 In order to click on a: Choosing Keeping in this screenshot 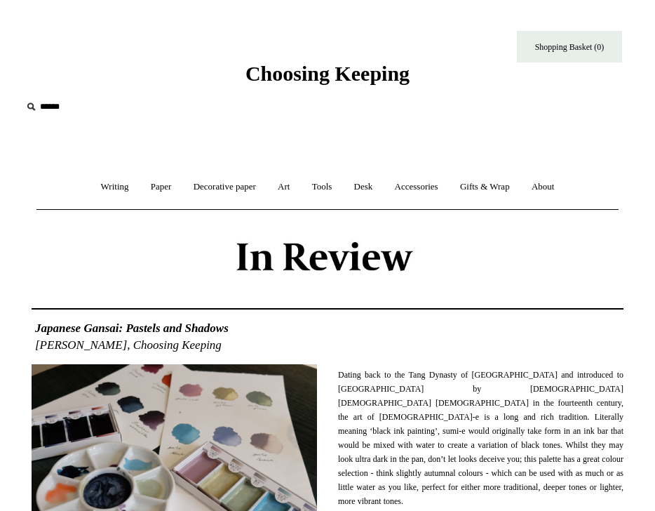, I will do `click(328, 78)`.